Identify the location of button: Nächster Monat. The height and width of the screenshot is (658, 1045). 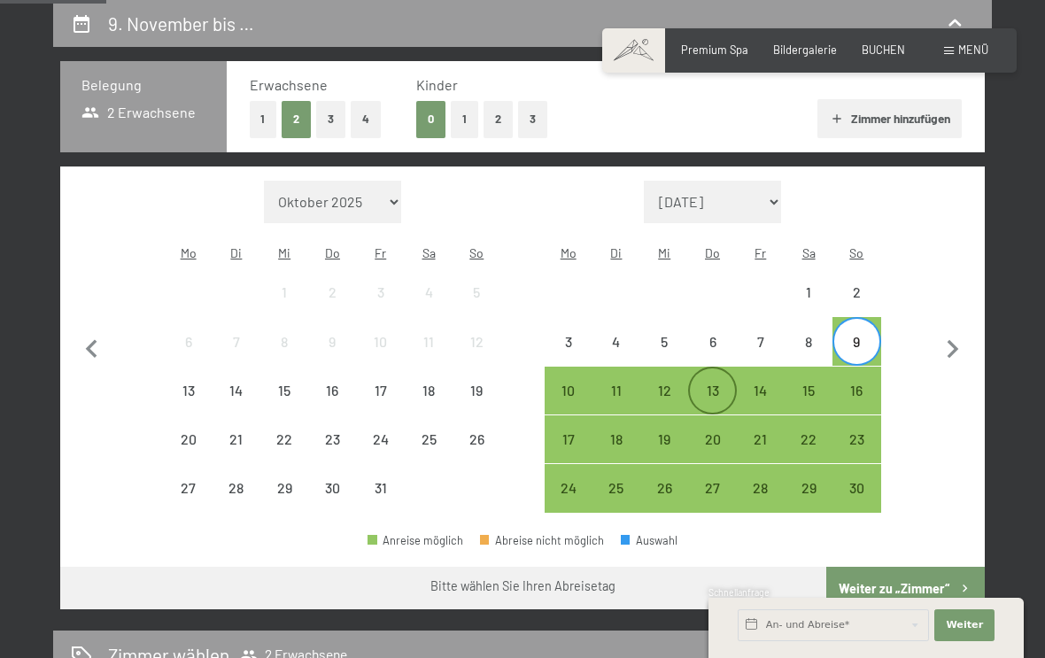
(953, 347).